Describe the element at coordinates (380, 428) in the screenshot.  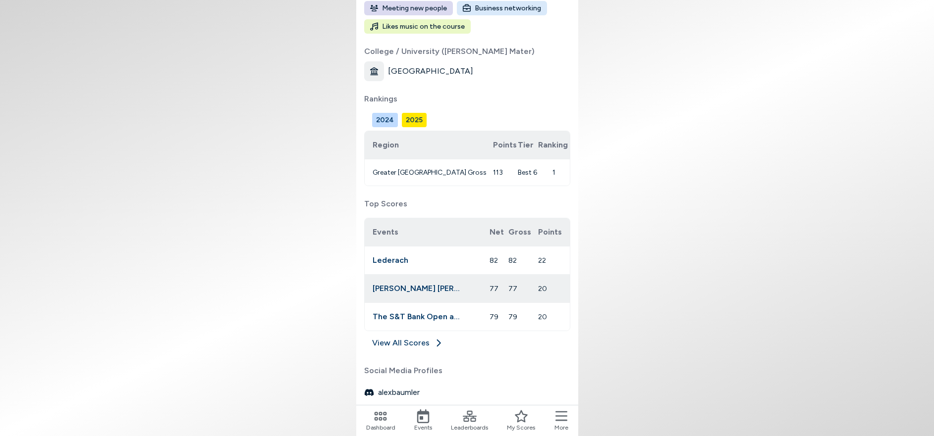
I see `span: Dashboard` at that location.